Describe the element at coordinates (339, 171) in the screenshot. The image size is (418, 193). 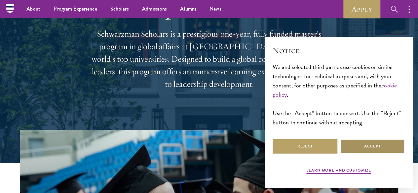
I see `button: Learn more and customize` at that location.